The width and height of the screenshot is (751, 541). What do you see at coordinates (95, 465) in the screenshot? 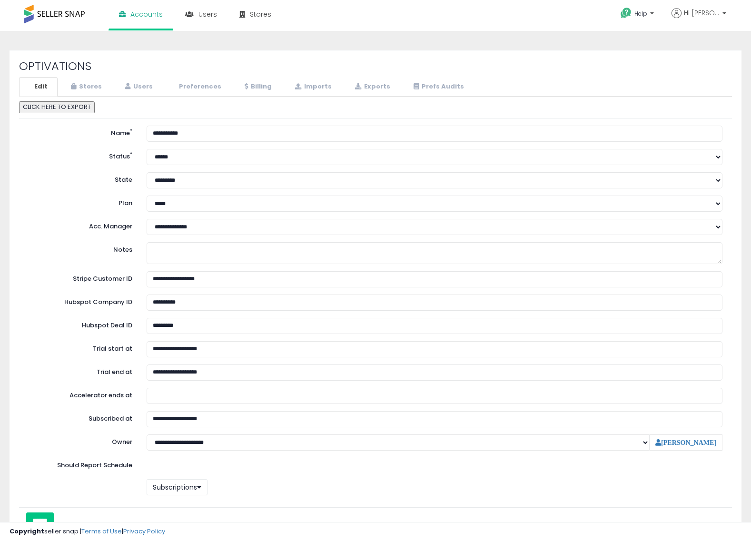
I see `label: Should Report Schedule` at bounding box center [95, 465].